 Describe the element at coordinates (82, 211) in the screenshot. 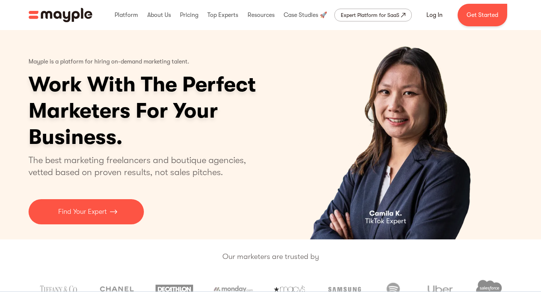

I see `p: Find Your Expert` at that location.